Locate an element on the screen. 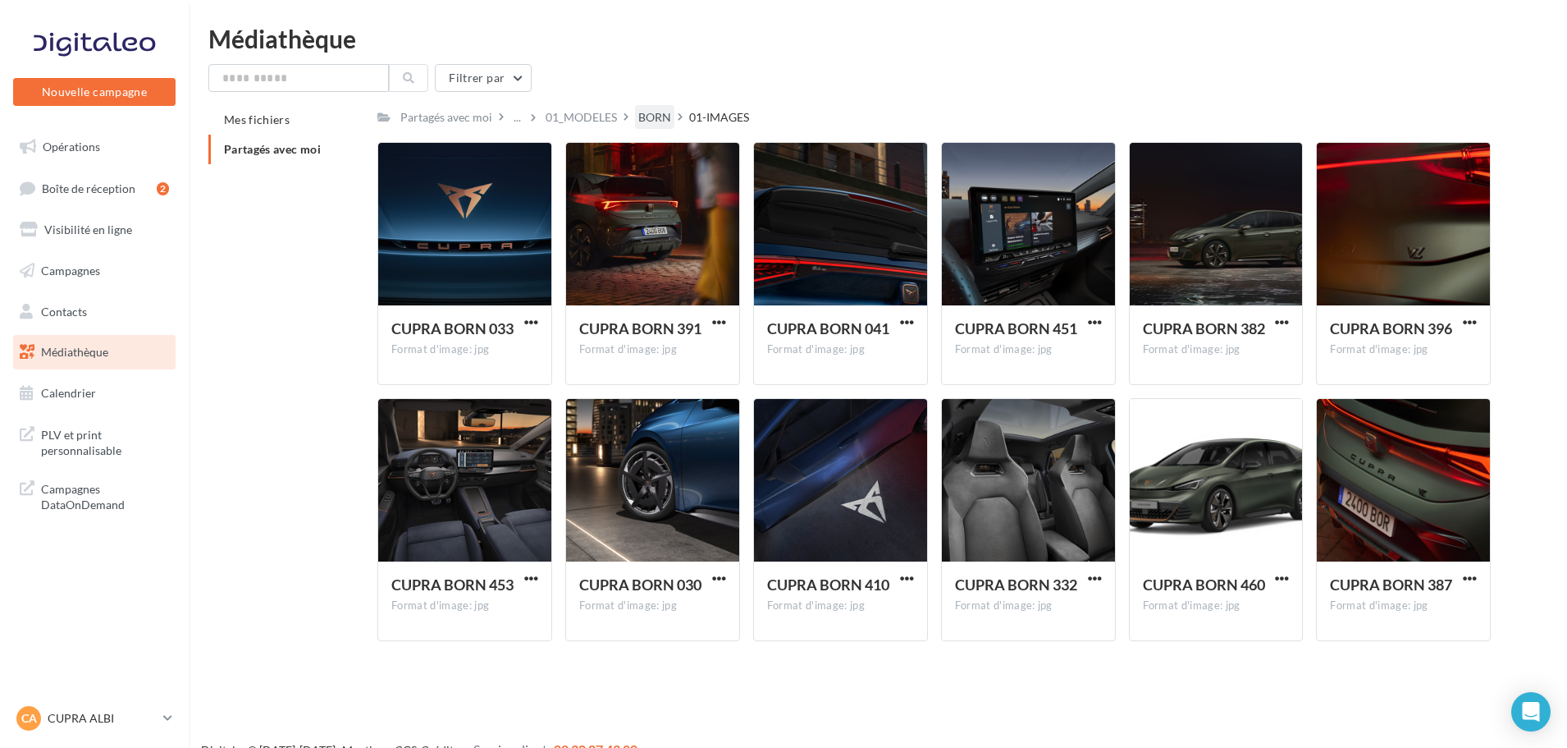  span: CUPRA BORN 041 is located at coordinates (828, 328).